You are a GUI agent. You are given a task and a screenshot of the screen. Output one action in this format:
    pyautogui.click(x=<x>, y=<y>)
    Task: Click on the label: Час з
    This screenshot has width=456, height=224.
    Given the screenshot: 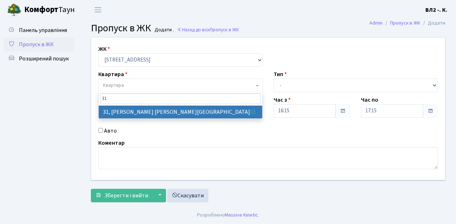 What is the action you would take?
    pyautogui.click(x=282, y=100)
    